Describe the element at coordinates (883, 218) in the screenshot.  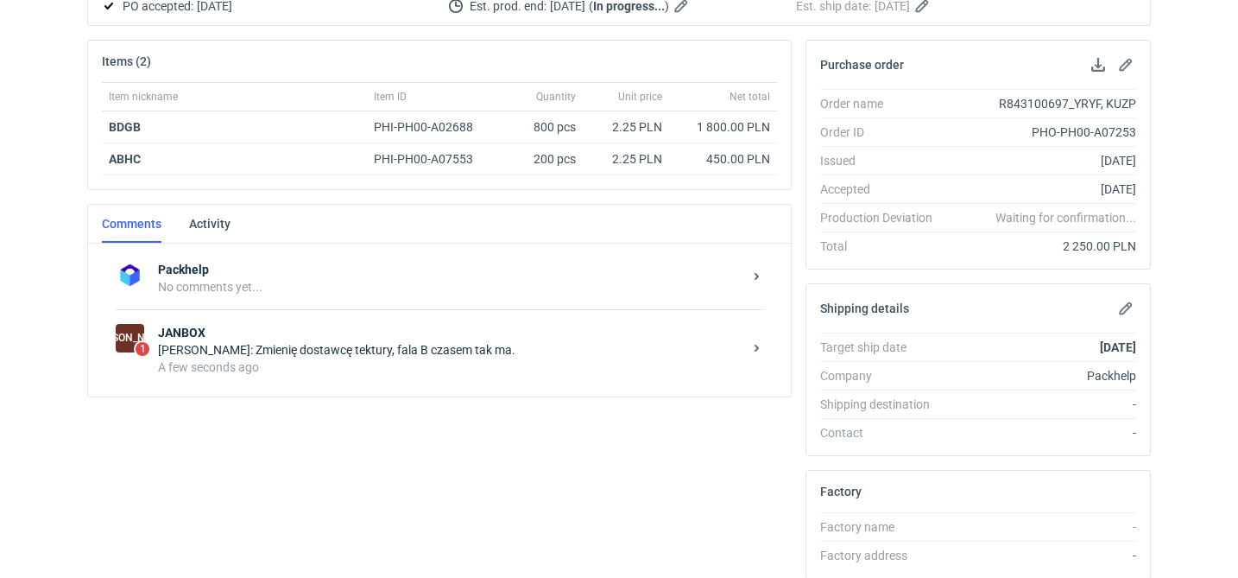
I see `div: Production Deviation` at that location.